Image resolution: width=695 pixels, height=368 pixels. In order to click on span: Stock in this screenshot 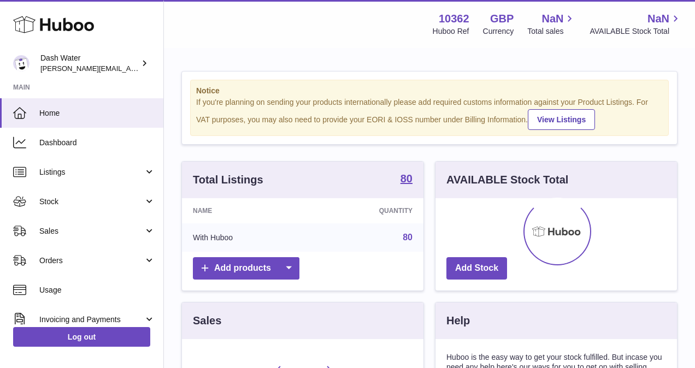, I will do `click(91, 201)`.